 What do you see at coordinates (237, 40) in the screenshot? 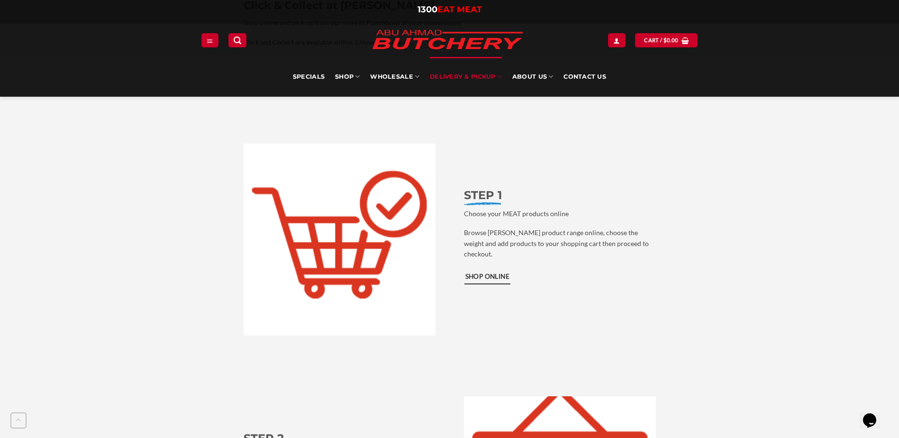
I see `a: Search` at bounding box center [237, 40].